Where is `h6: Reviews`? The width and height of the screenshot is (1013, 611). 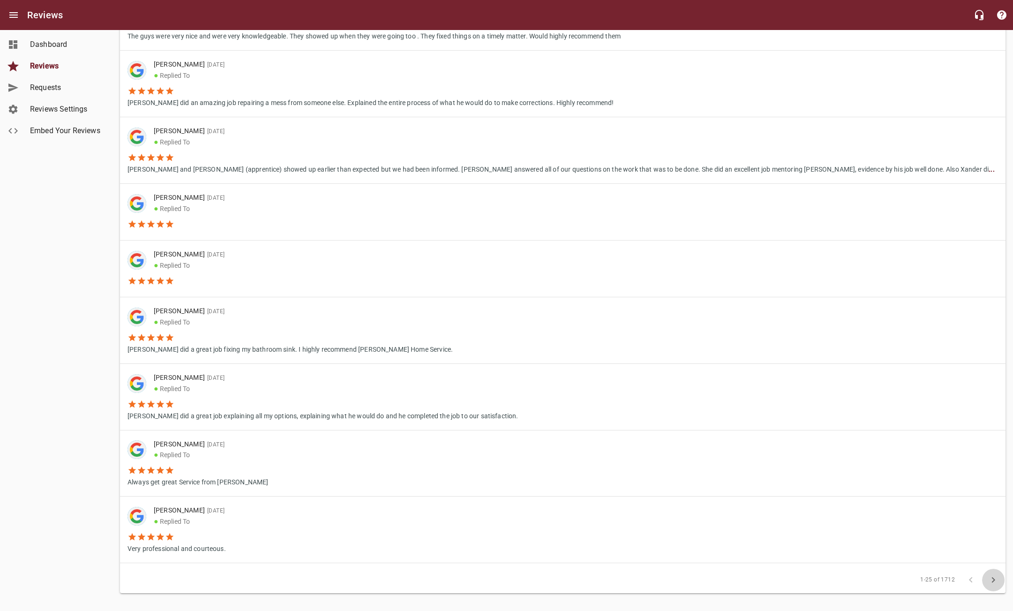 h6: Reviews is located at coordinates (45, 15).